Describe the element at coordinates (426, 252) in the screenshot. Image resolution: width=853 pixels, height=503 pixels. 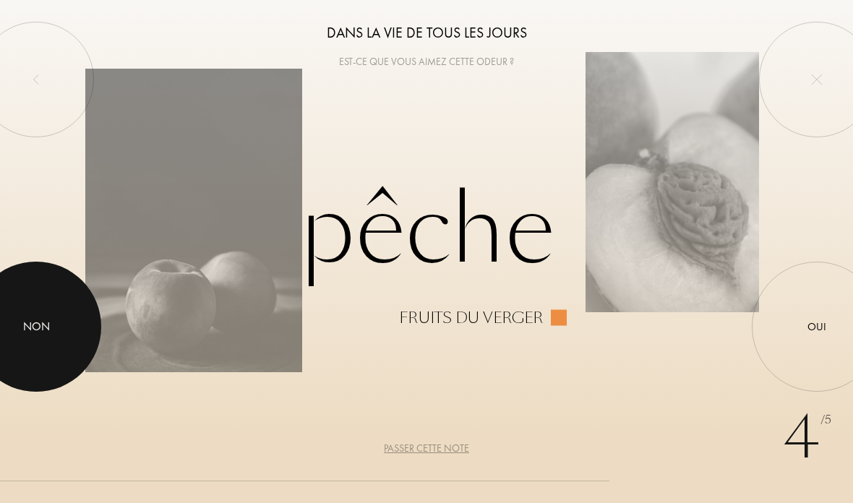
I see `div: Pêche` at that location.